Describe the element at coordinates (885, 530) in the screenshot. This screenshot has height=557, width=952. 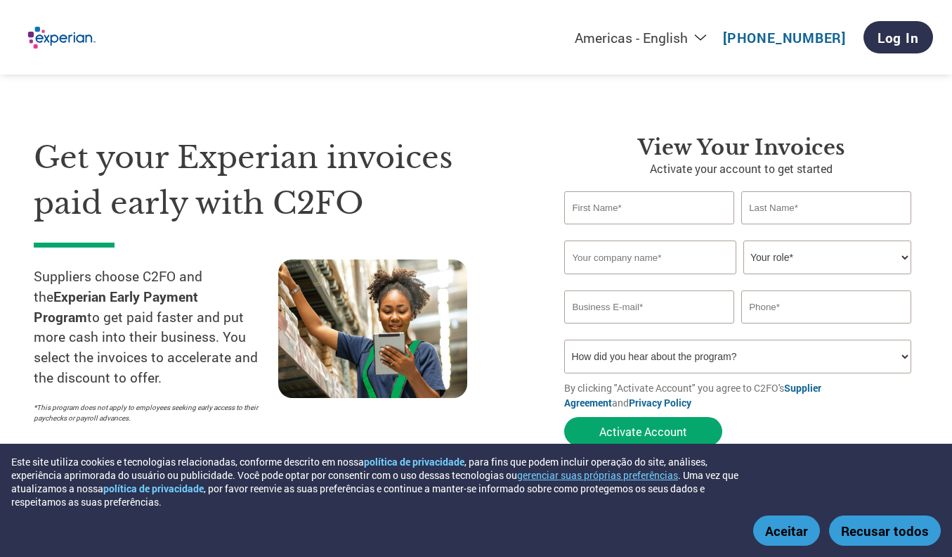
I see `button: Recusar todos` at that location.